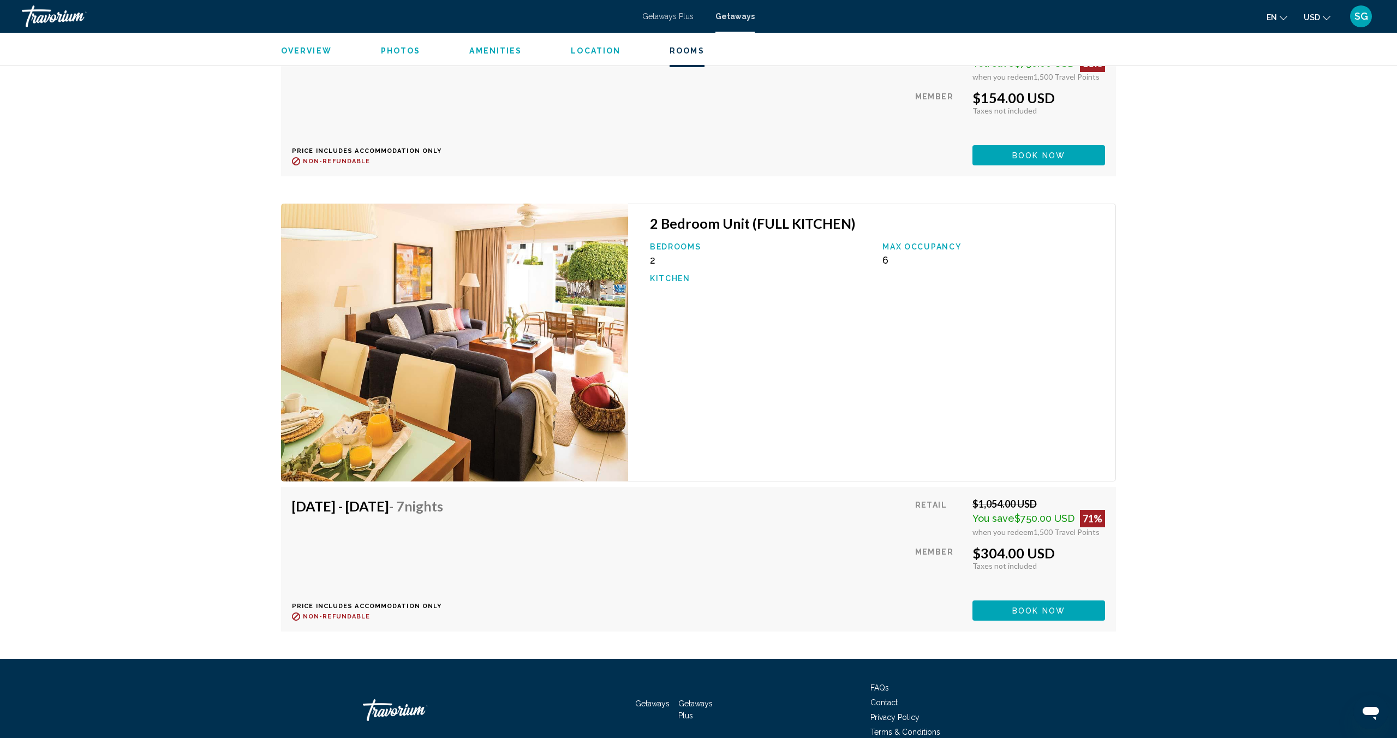 This screenshot has height=738, width=1397. I want to click on span: Terms & Conditions, so click(905, 732).